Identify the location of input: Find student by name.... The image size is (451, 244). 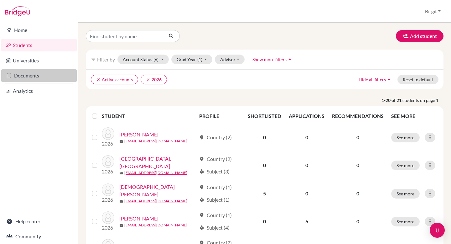
(125, 36).